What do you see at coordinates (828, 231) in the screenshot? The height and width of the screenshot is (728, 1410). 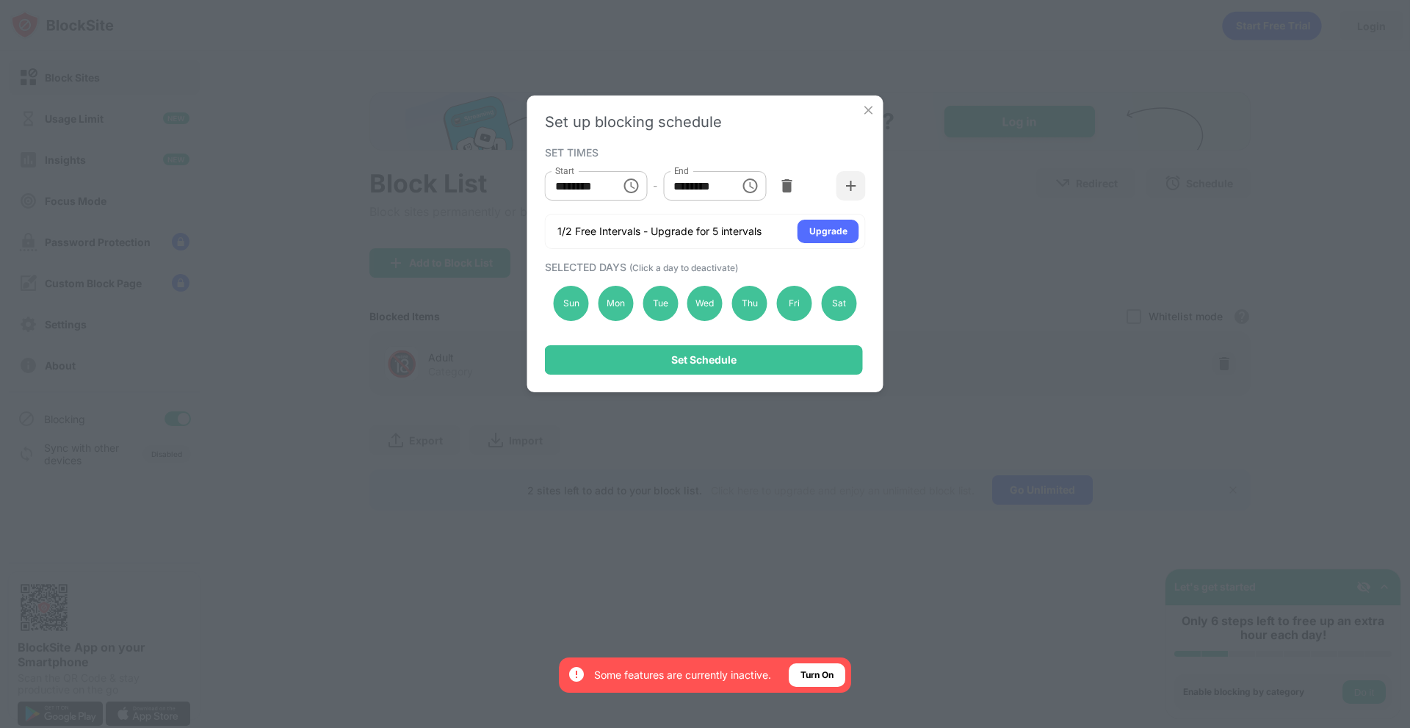 I see `div: Upgrade` at bounding box center [828, 231].